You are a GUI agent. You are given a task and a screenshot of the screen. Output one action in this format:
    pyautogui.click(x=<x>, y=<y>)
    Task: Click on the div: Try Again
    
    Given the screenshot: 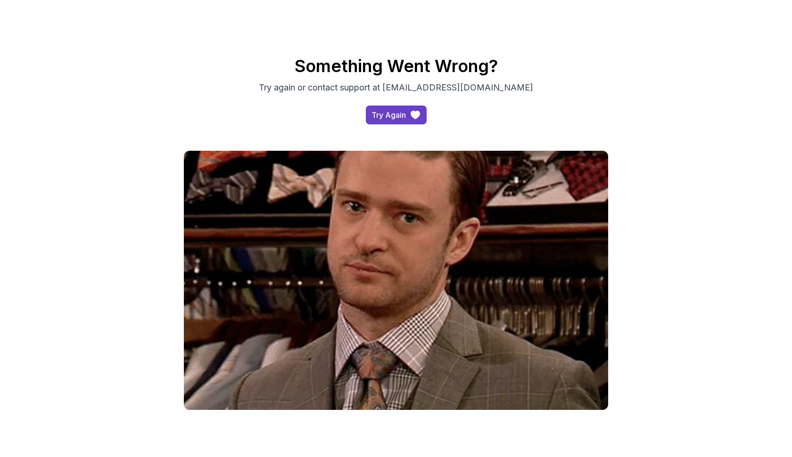 What is the action you would take?
    pyautogui.click(x=388, y=115)
    